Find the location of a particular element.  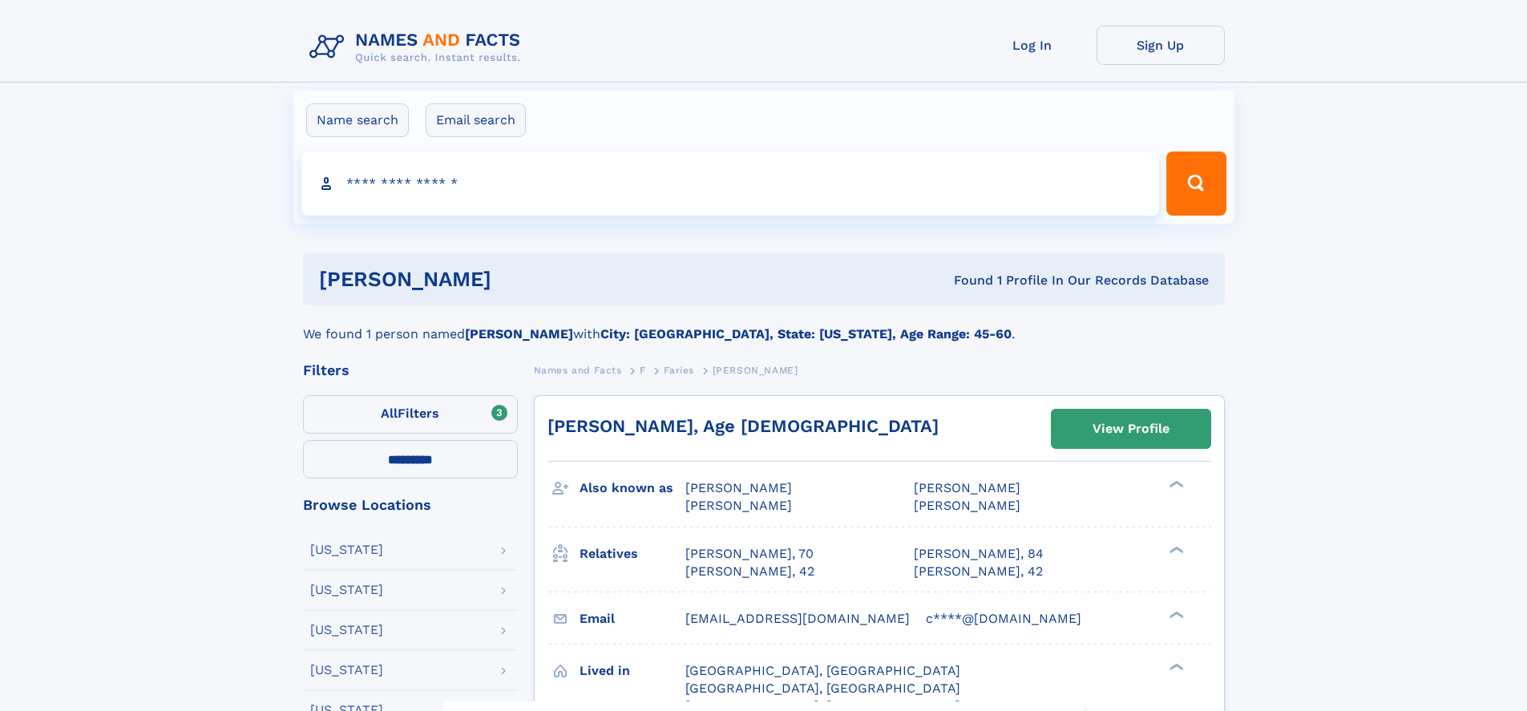

h3: Email is located at coordinates (633, 619).